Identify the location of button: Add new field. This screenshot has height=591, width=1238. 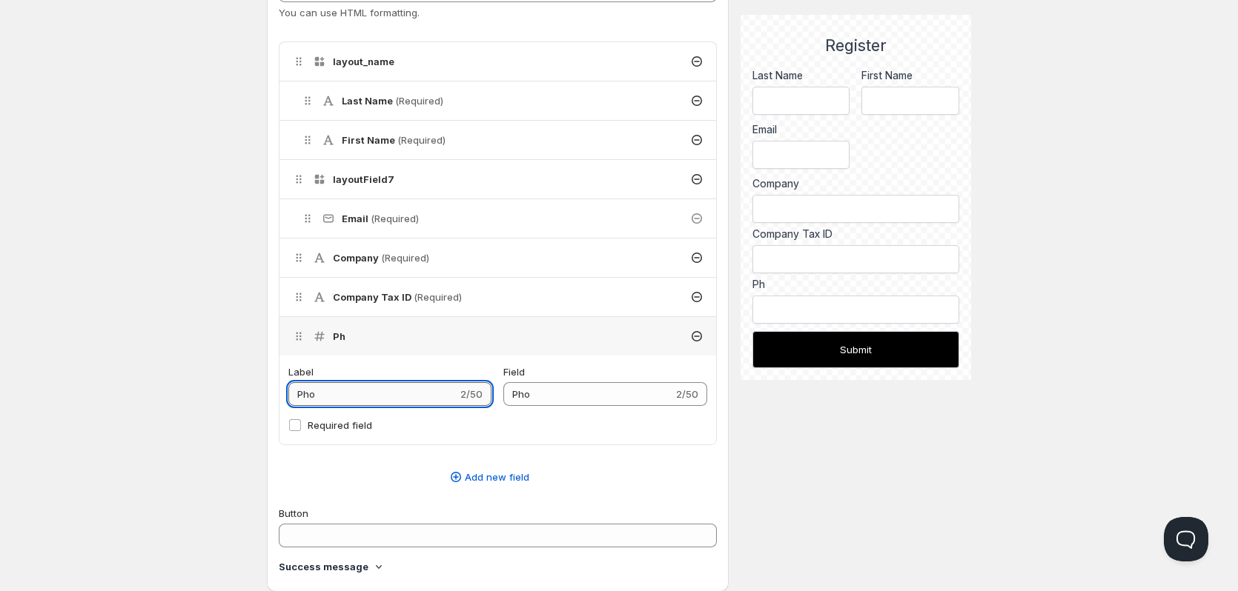
(488, 477).